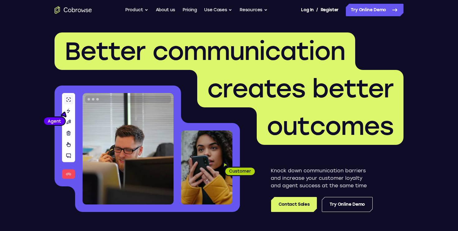  I want to click on span: creates better, so click(301, 89).